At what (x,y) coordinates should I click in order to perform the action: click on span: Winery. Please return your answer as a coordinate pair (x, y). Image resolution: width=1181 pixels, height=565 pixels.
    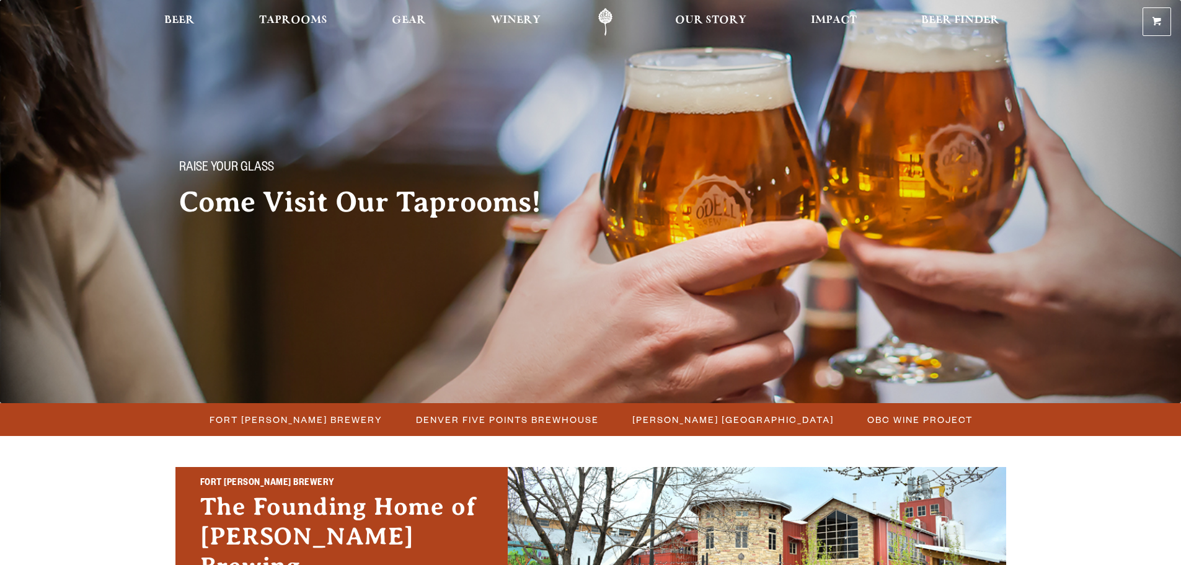
    Looking at the image, I should click on (516, 20).